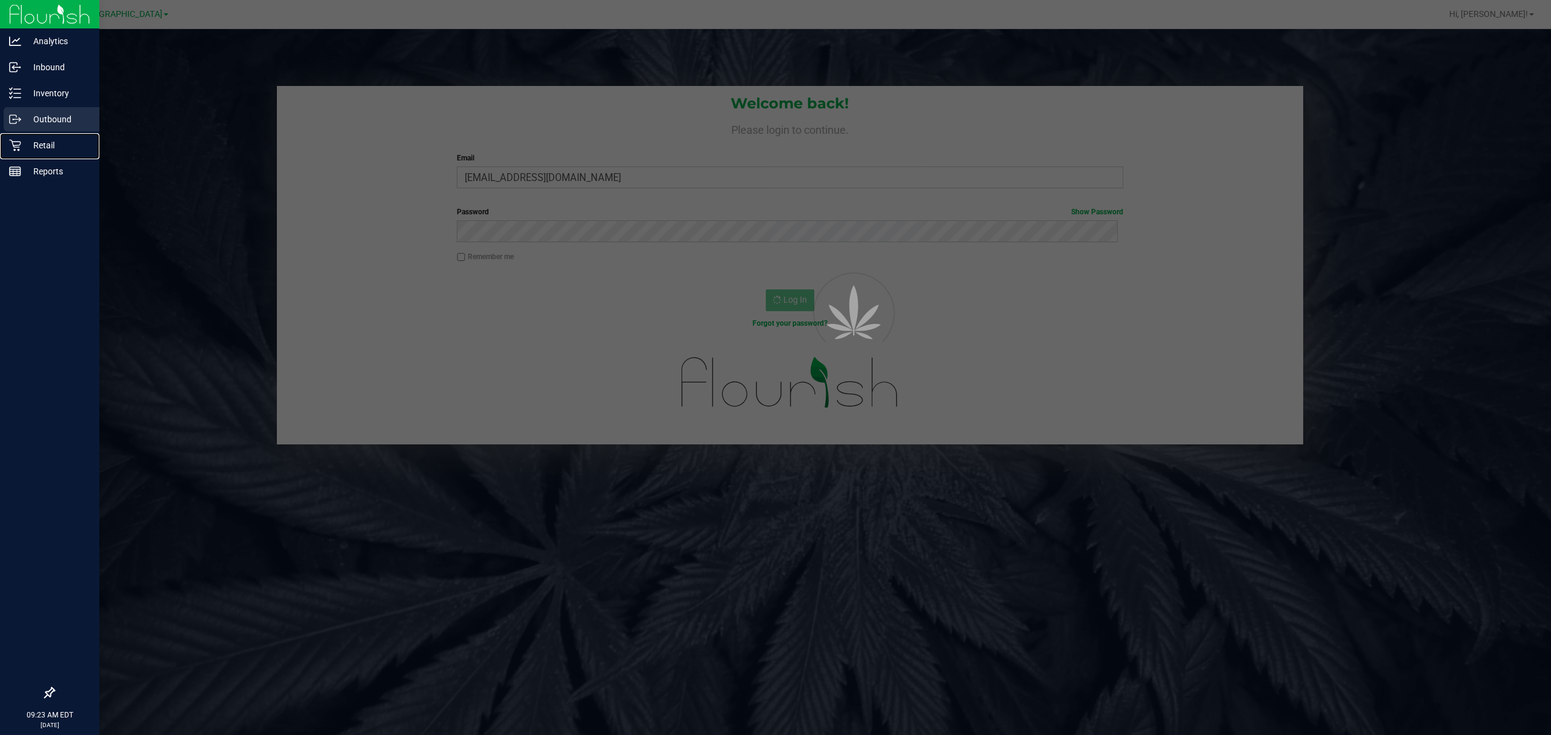 This screenshot has height=735, width=1551. I want to click on inline-svg: Retail, so click(15, 145).